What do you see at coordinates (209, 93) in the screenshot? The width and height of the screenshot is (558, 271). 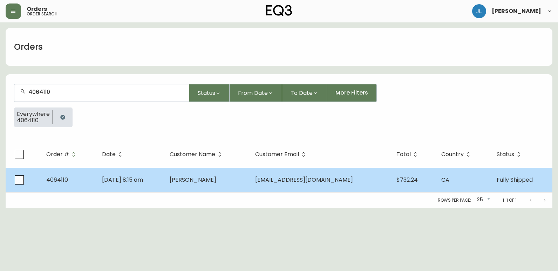 I see `button: Status` at bounding box center [209, 93].